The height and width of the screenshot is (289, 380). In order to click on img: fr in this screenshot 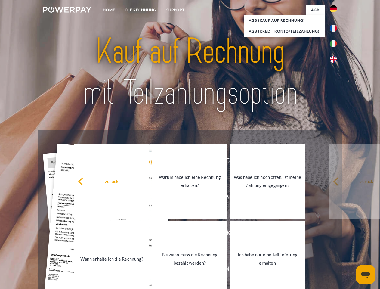, I will do `click(333, 28)`.